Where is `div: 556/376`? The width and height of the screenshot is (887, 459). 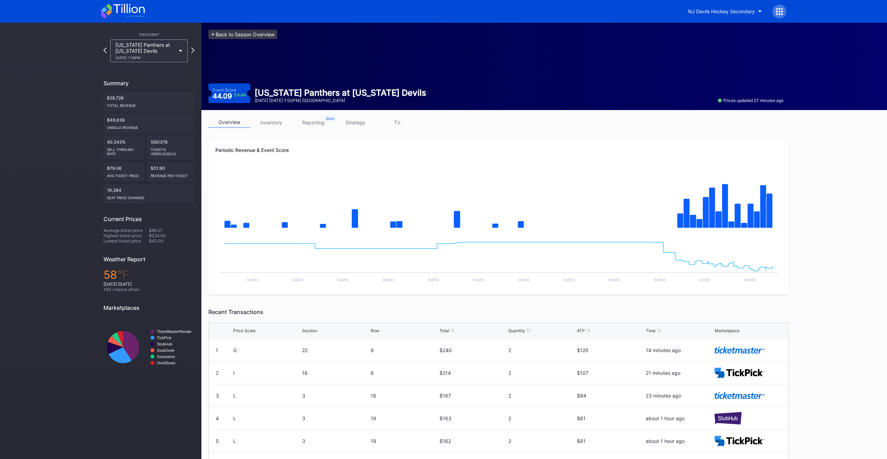
div: 556/376 is located at coordinates (171, 148).